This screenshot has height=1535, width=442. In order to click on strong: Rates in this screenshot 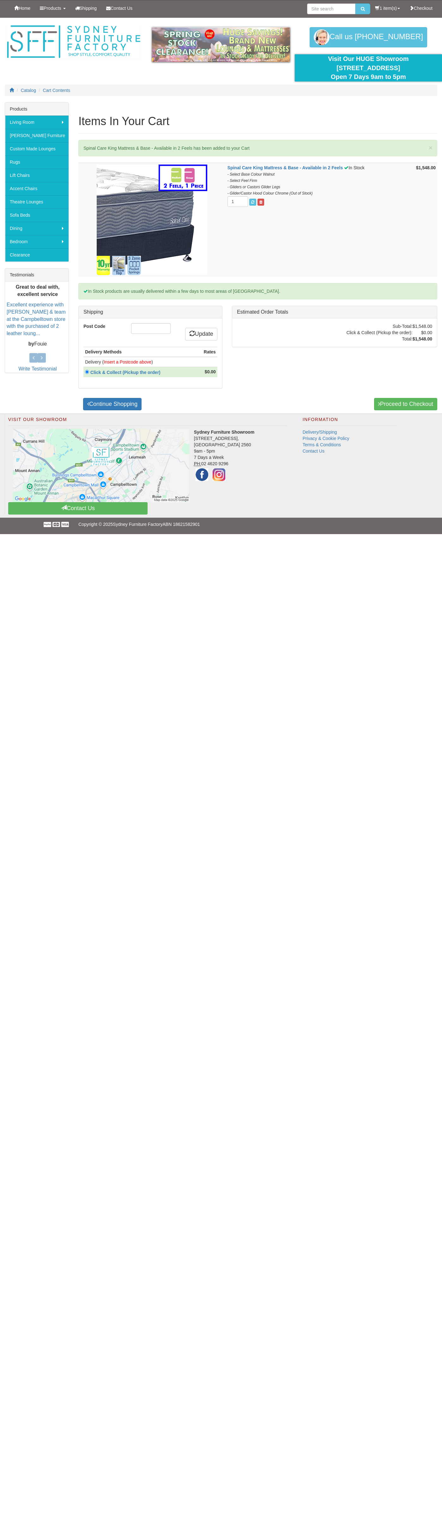, I will do `click(210, 352)`.